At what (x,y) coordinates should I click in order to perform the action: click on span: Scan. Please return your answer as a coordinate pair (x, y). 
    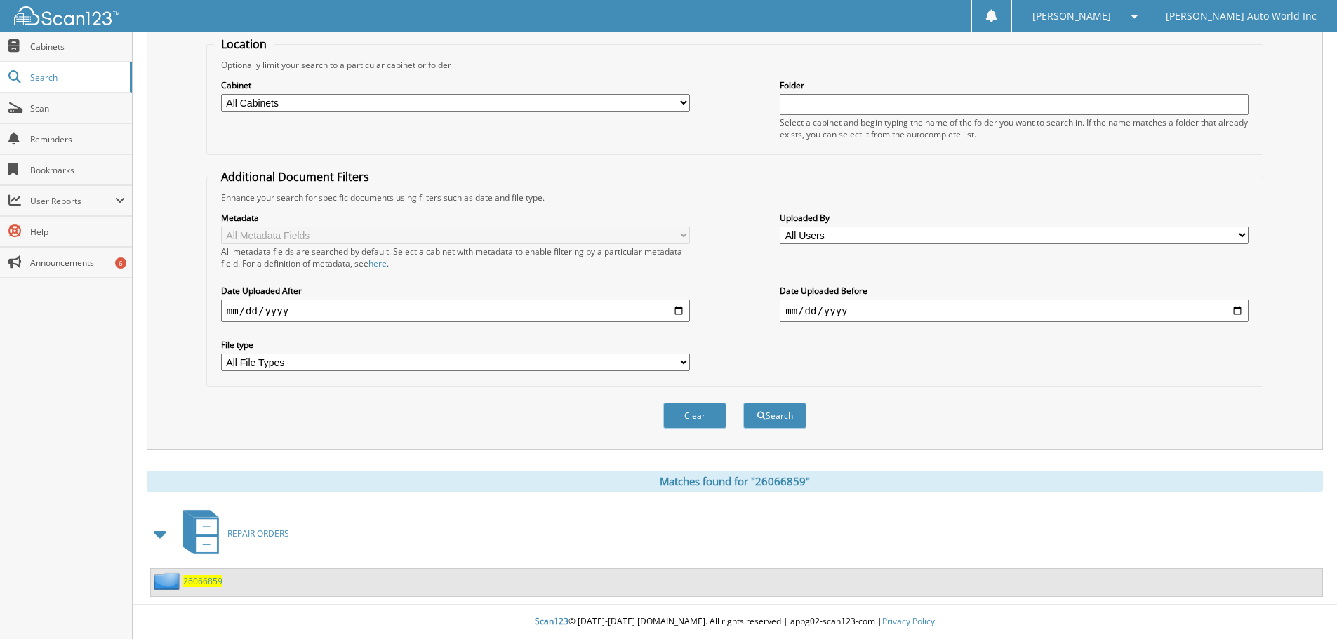
    Looking at the image, I should click on (77, 108).